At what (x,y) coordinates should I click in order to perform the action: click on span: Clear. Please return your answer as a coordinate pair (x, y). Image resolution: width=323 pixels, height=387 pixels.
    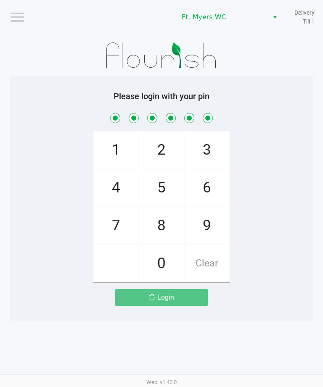
    Looking at the image, I should click on (207, 264).